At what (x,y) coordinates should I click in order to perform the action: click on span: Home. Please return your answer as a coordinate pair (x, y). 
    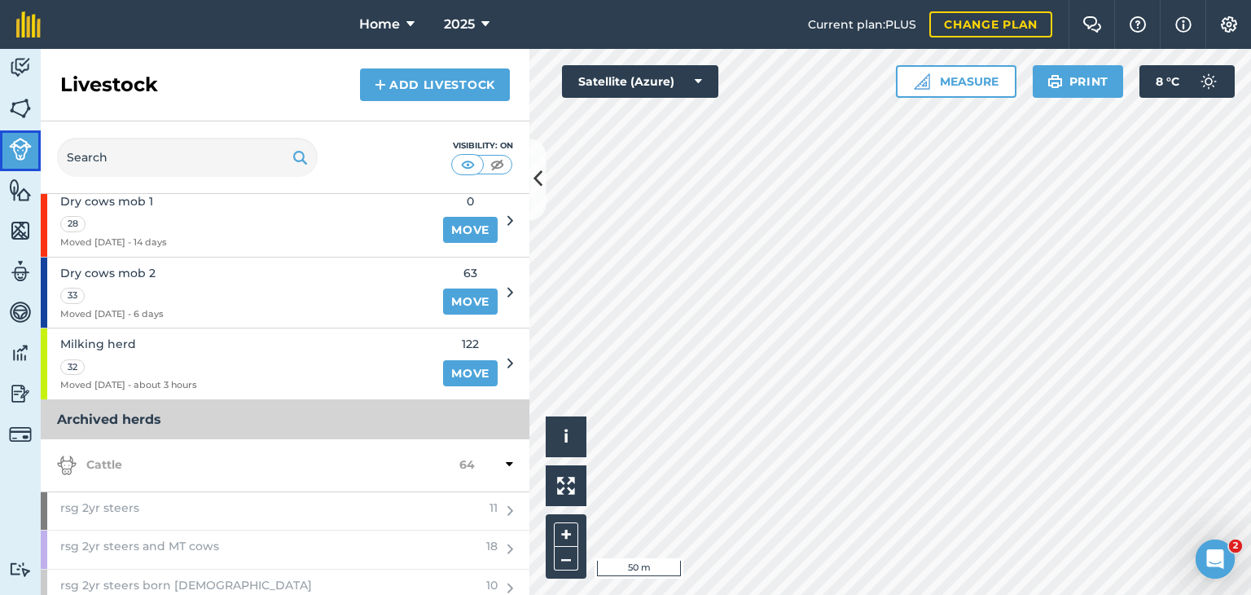
    Looking at the image, I should click on (380, 24).